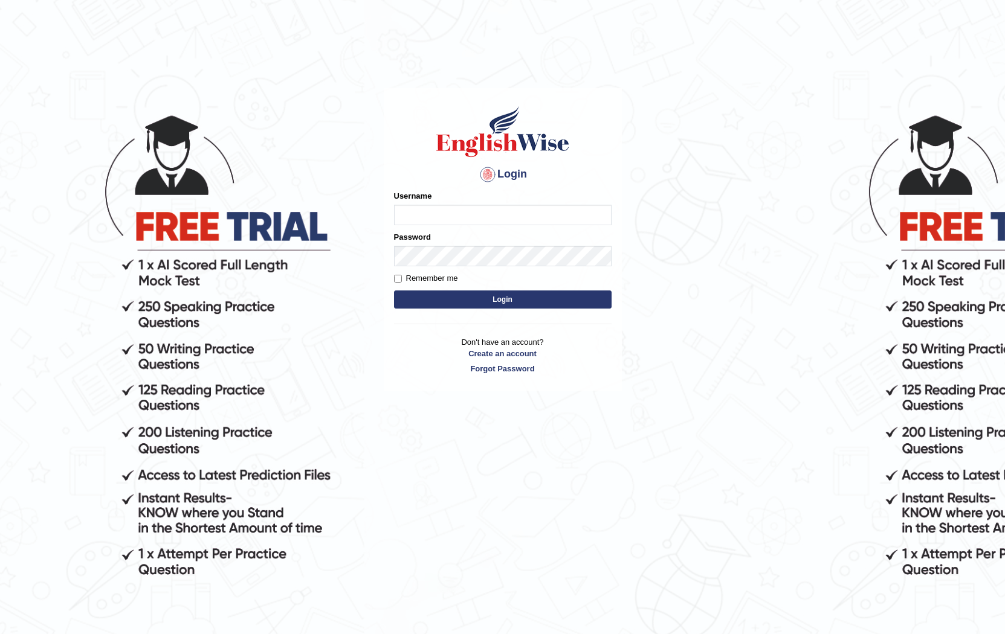  Describe the element at coordinates (503, 355) in the screenshot. I see `p: Don't have an account?` at that location.